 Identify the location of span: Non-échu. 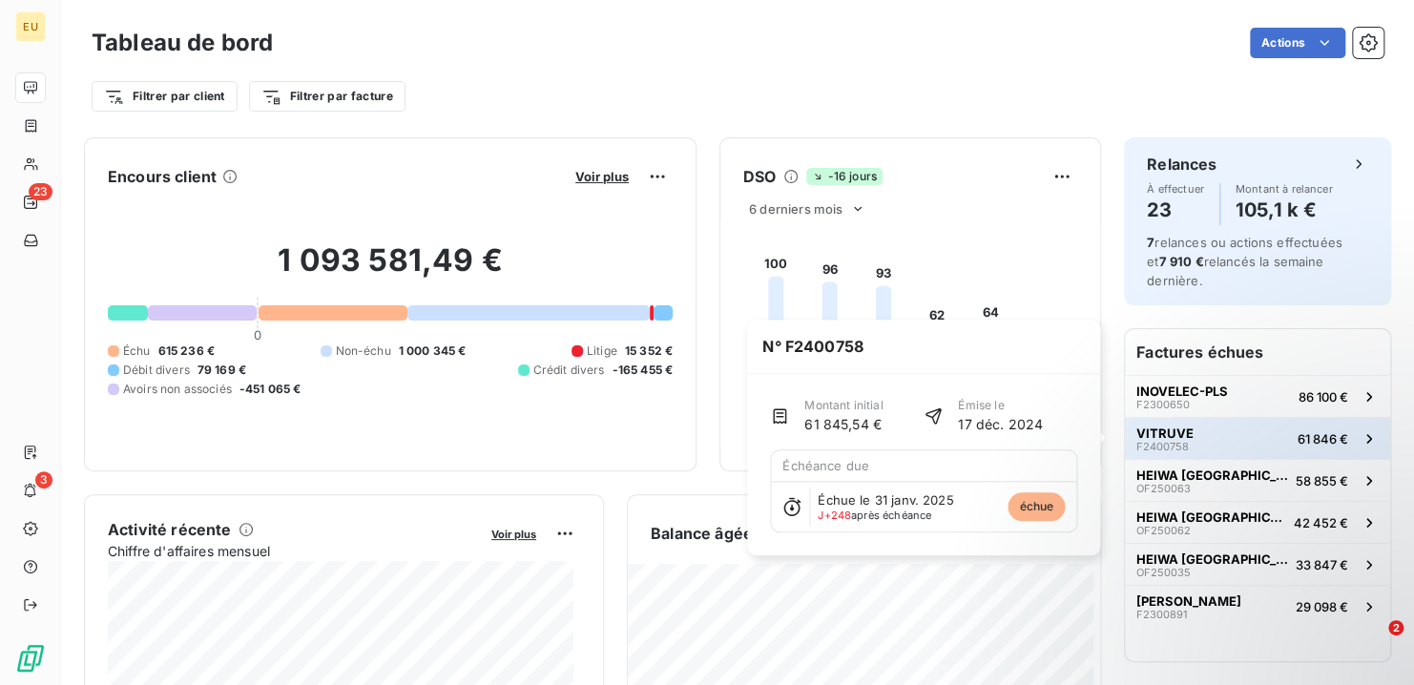
(364, 351).